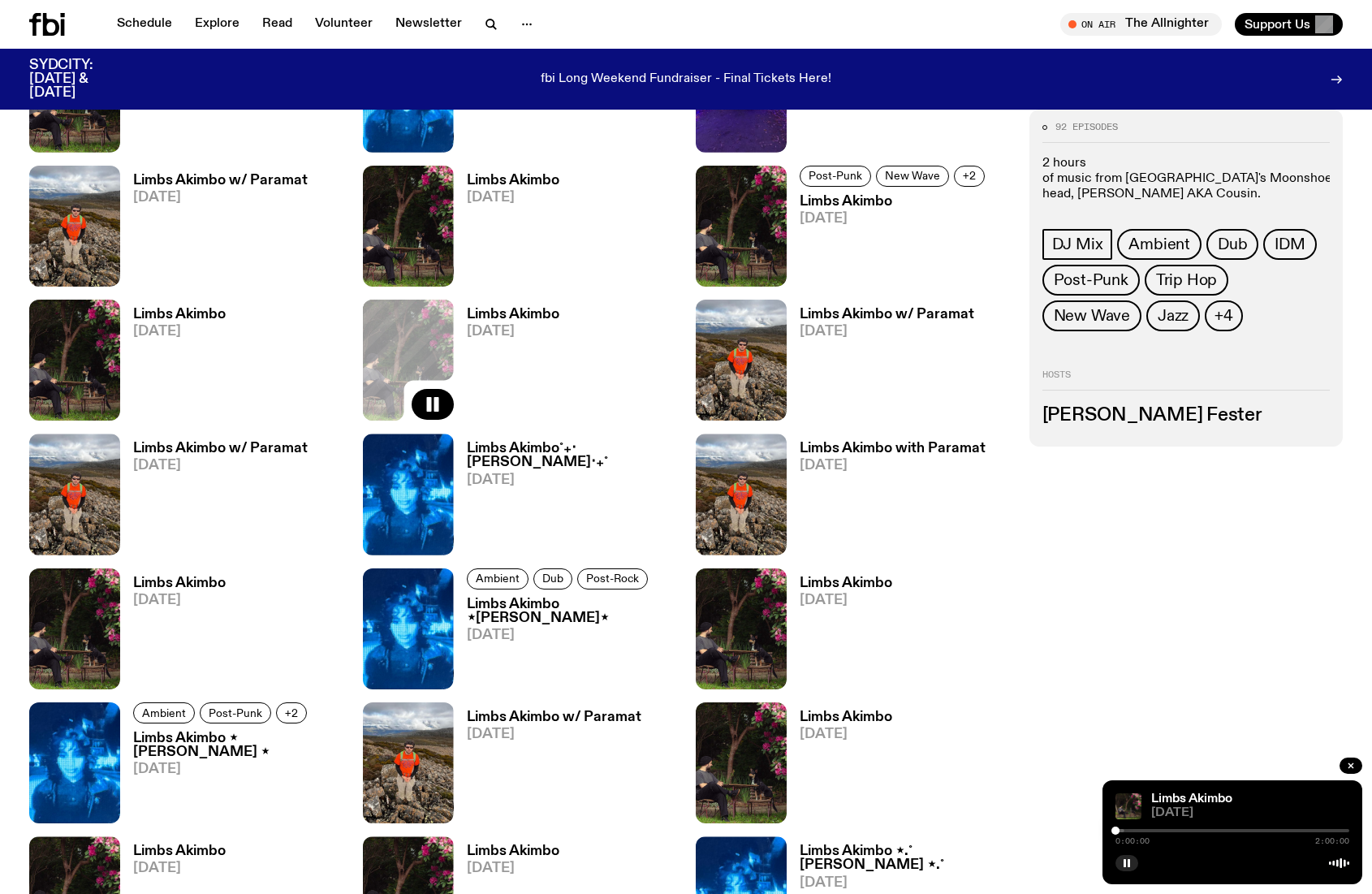 Image resolution: width=1372 pixels, height=894 pixels. I want to click on h3: Limbs Akimbo with Paramat, so click(892, 448).